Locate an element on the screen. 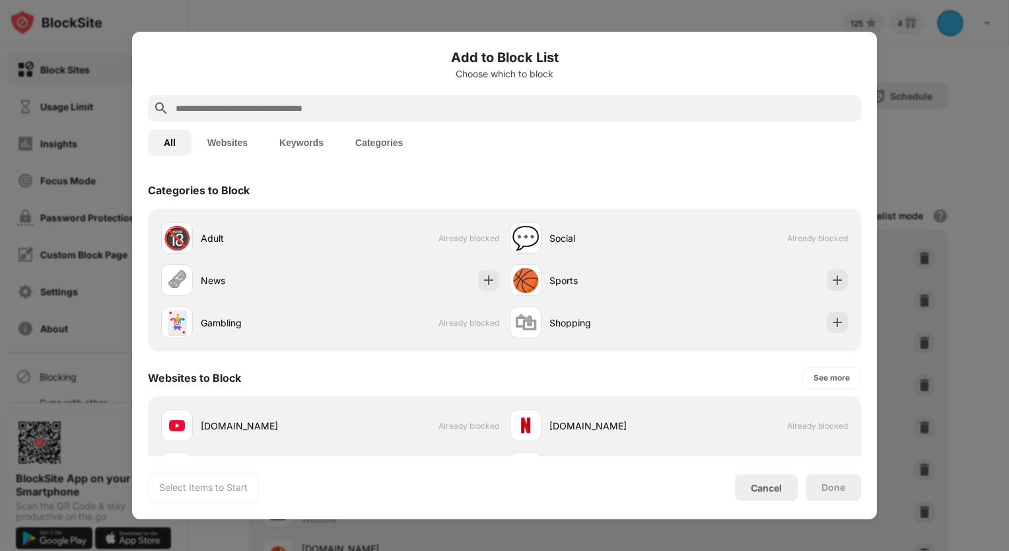 This screenshot has height=551, width=1009. div: Shopping is located at coordinates (614, 322).